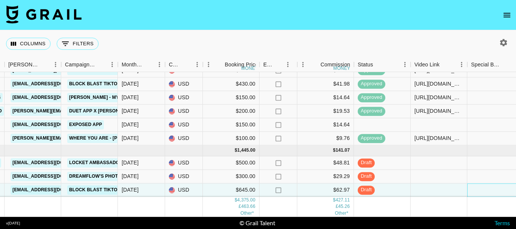 This screenshot has width=516, height=229. Describe the element at coordinates (44, 14) in the screenshot. I see `img: Grail Talent` at that location.